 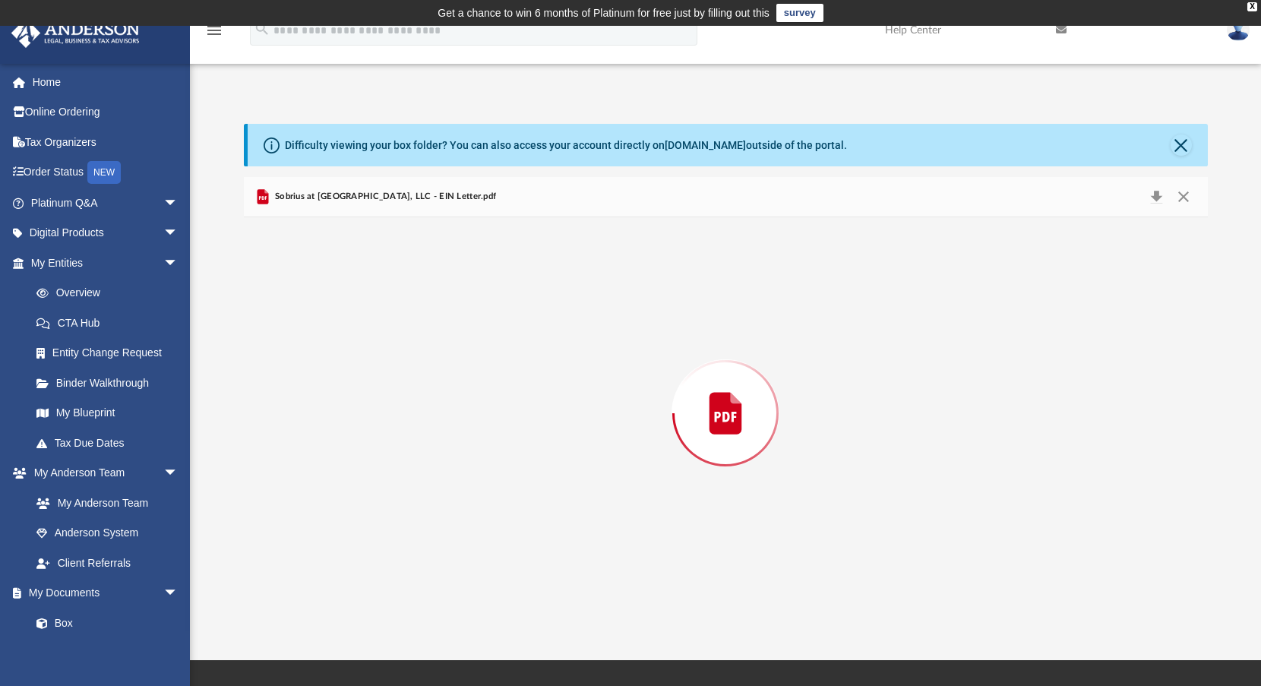 What do you see at coordinates (111, 353) in the screenshot?
I see `a: Entity Change Request` at bounding box center [111, 353].